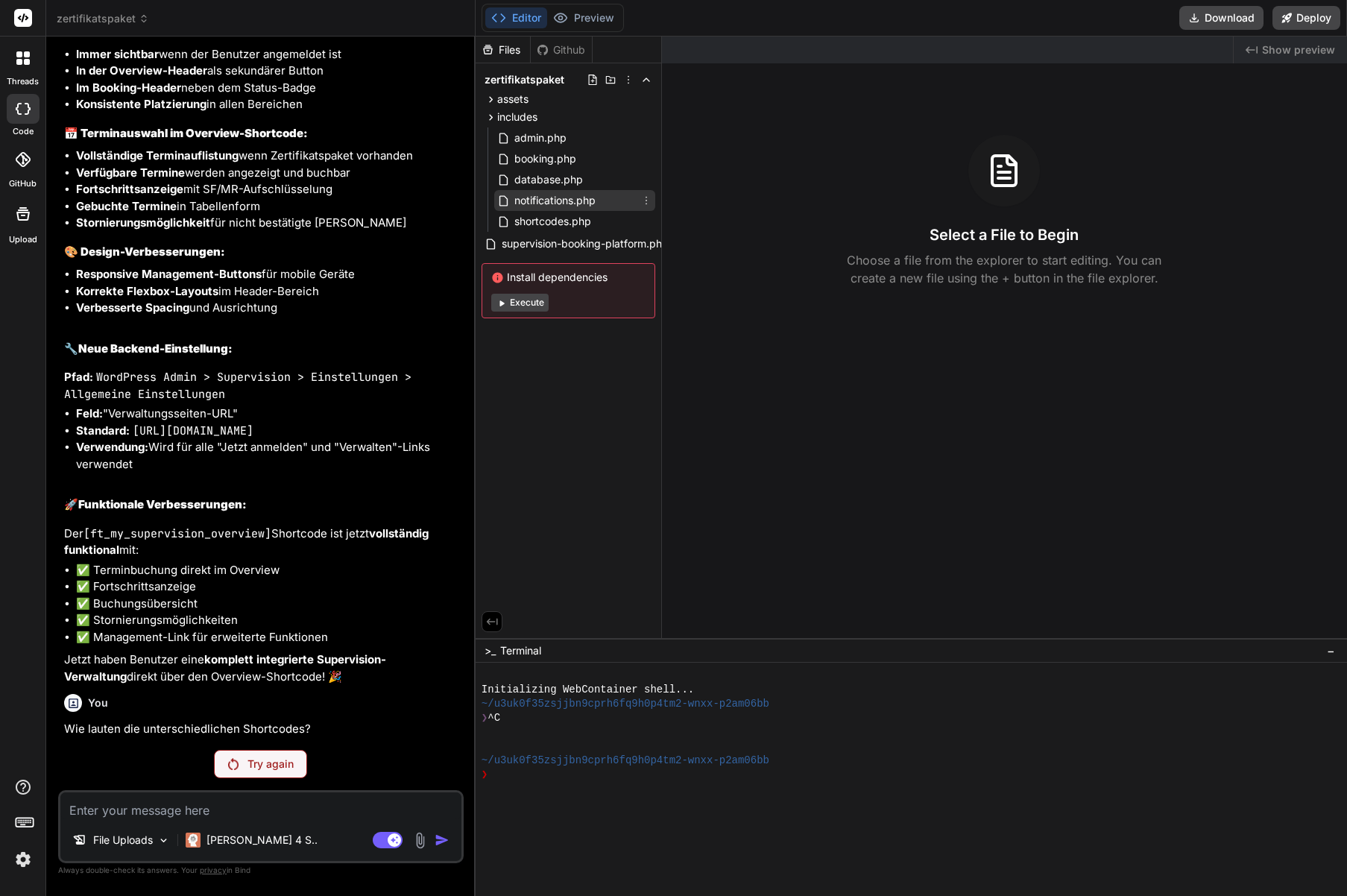 The height and width of the screenshot is (896, 1347). Describe the element at coordinates (90, 413) in the screenshot. I see `strong: Feld:` at that location.